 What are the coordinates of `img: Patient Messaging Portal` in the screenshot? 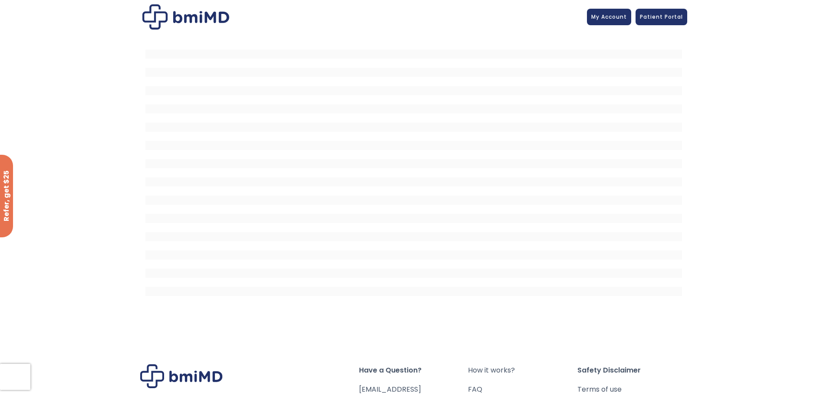 It's located at (186, 17).